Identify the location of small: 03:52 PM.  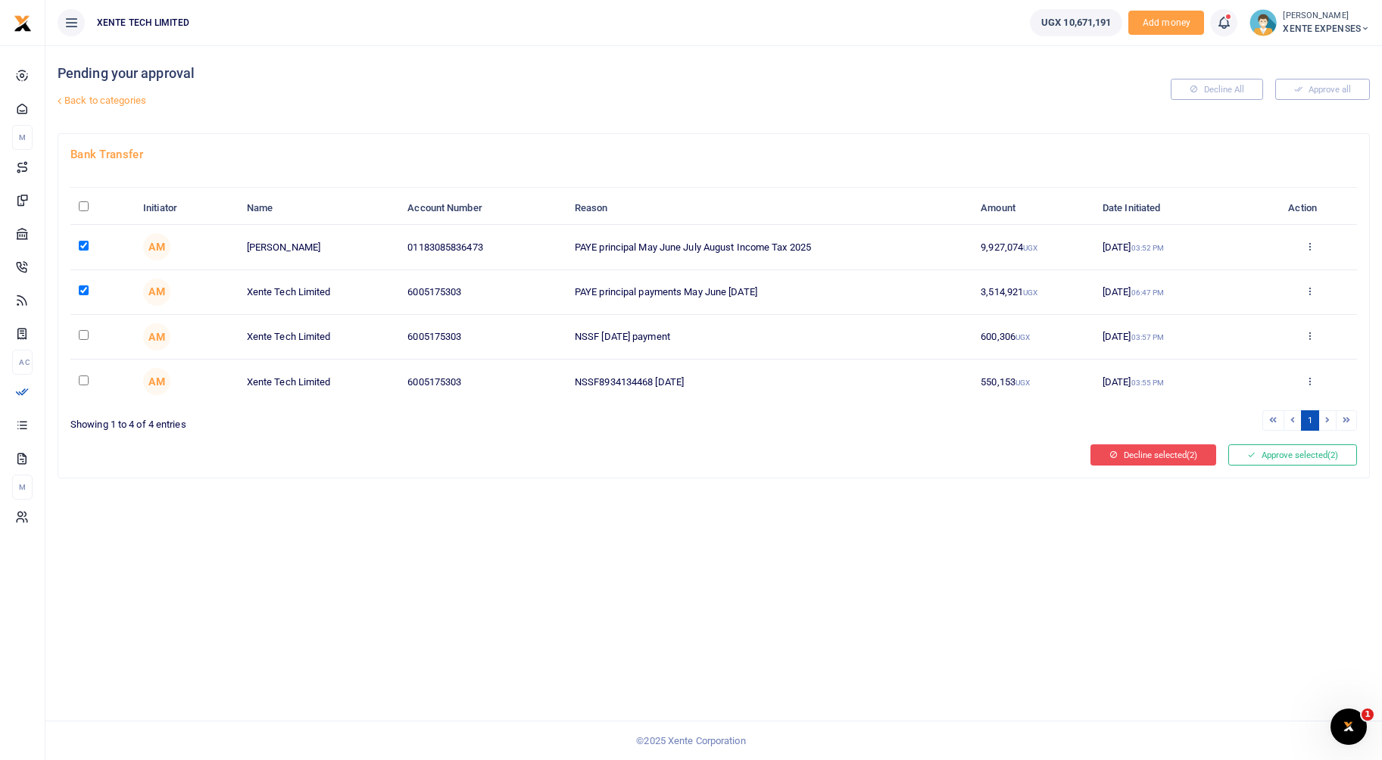
(1148, 248).